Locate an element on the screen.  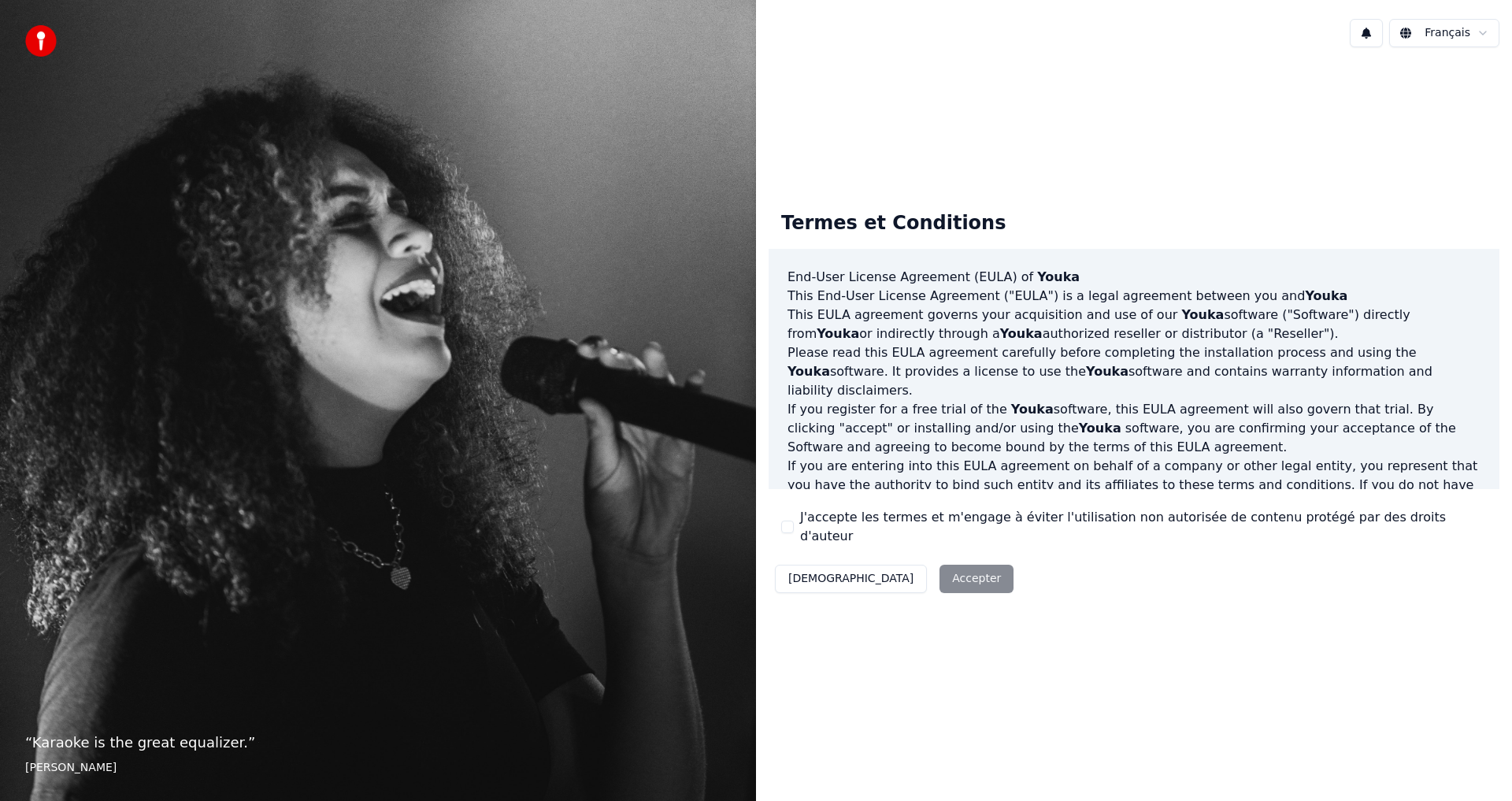
p: “ Karaoke is the great equalizer. ” is located at coordinates (378, 743).